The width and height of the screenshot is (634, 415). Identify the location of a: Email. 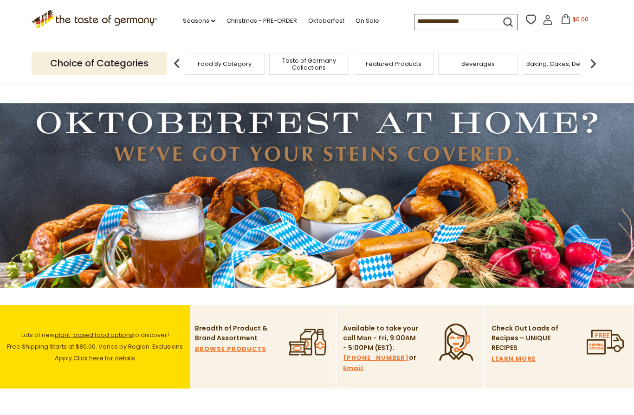
(353, 368).